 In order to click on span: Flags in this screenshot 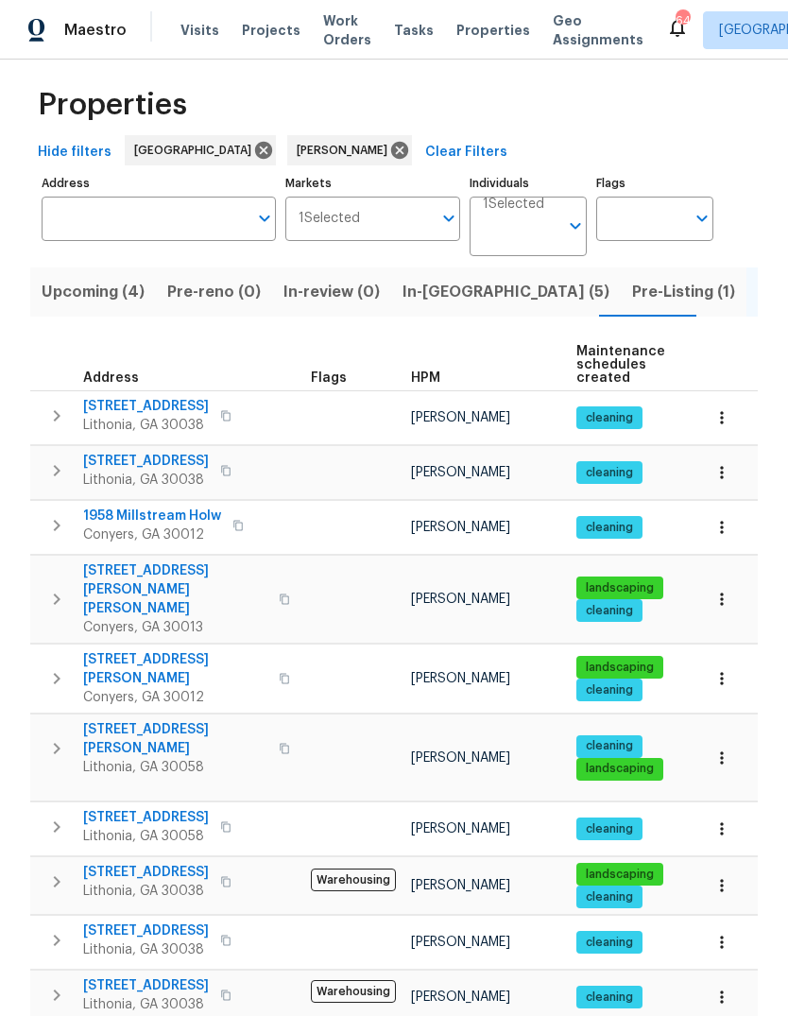, I will do `click(329, 378)`.